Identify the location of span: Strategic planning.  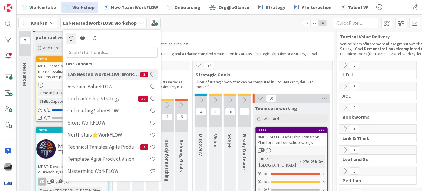
(221, 37).